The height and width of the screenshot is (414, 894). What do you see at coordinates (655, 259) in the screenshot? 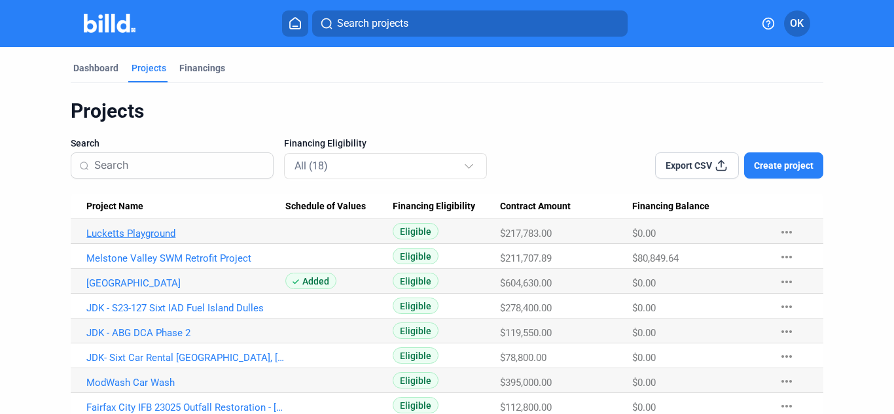
I see `span: $80,849.64` at bounding box center [655, 259].